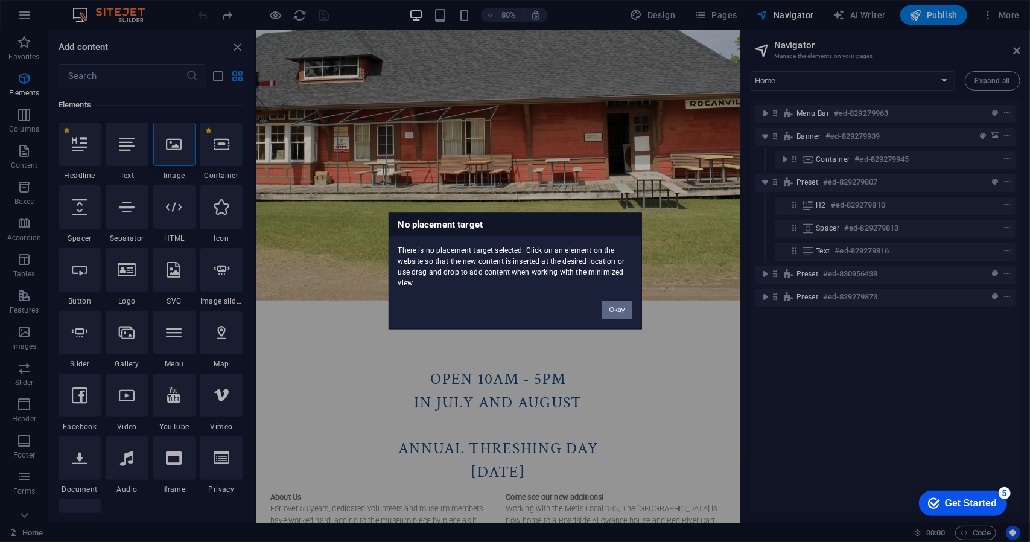 The height and width of the screenshot is (542, 1030). I want to click on div: There is no placement target selected. Click on an element on the website so that the new content..., so click(515, 262).